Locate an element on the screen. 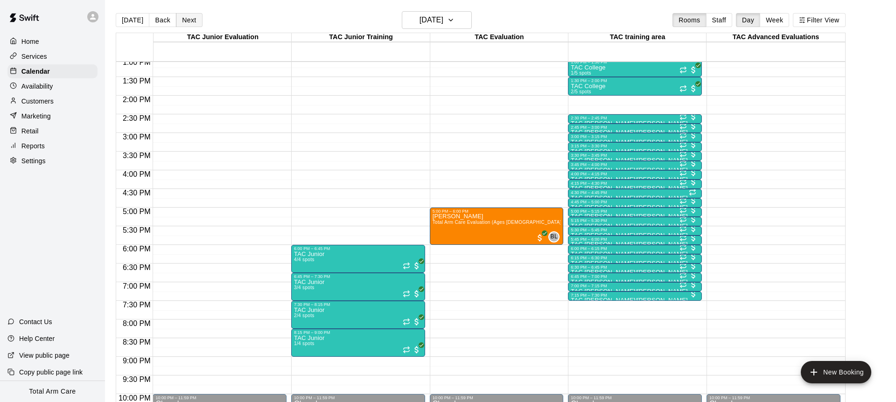 The image size is (896, 402). div: Brandon Lopez is located at coordinates (554, 237).